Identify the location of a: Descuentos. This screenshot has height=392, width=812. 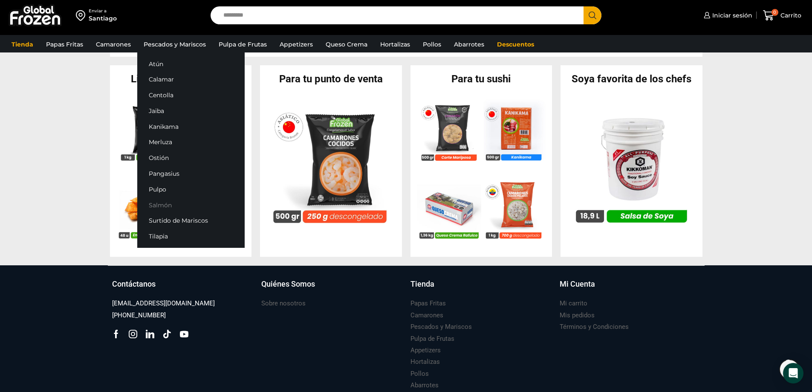
(515, 44).